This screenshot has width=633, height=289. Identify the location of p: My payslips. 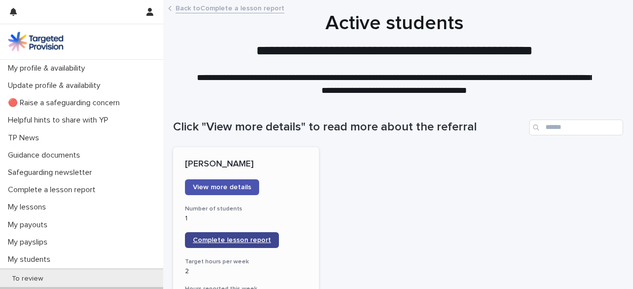
(30, 242).